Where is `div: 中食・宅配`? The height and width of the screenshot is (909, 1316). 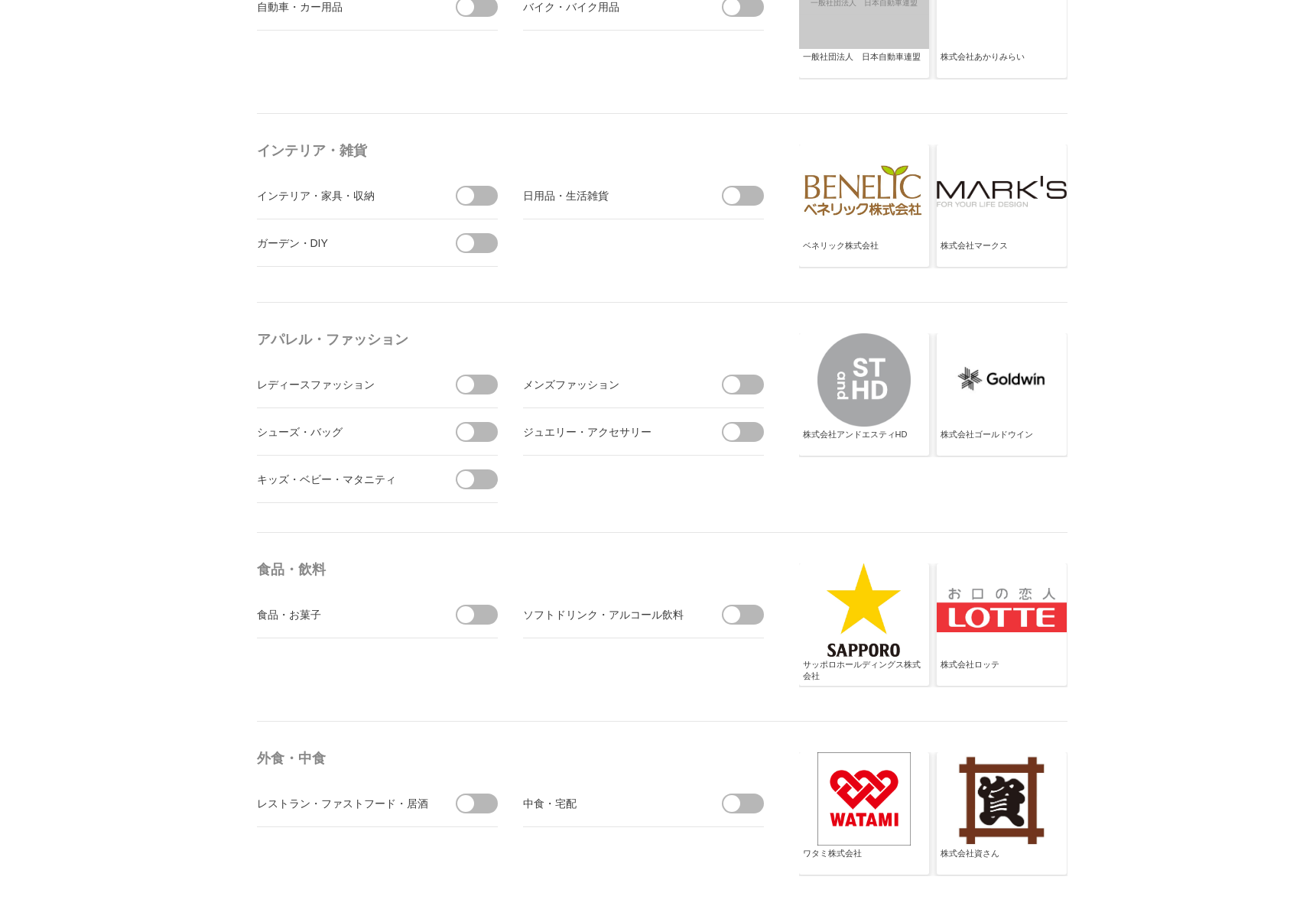 div: 中食・宅配 is located at coordinates (609, 803).